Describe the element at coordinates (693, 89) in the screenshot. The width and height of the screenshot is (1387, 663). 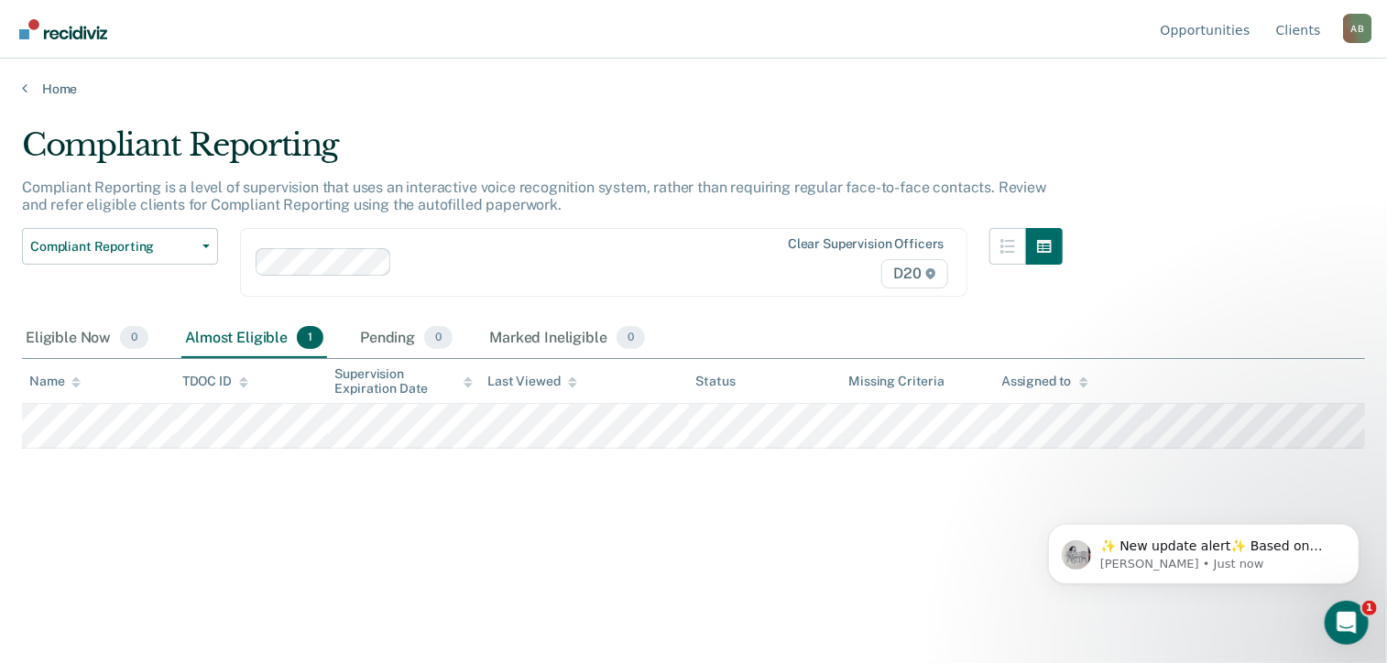
I see `a: Home` at that location.